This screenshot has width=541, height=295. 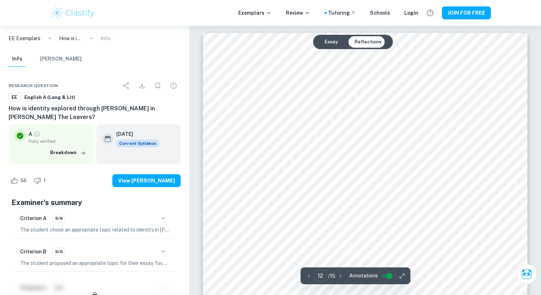 I want to click on p: EE Exemplars, so click(x=24, y=38).